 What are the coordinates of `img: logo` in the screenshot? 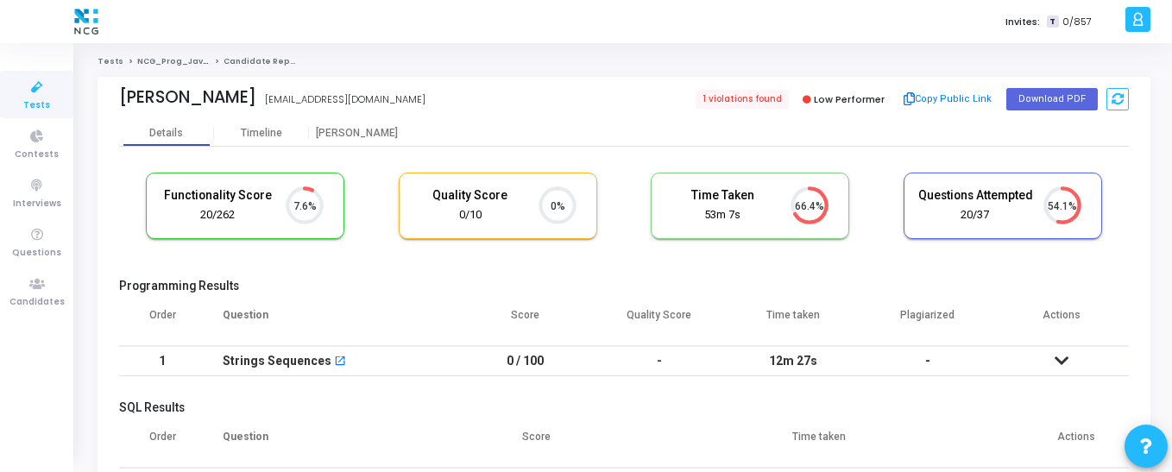 It's located at (86, 22).